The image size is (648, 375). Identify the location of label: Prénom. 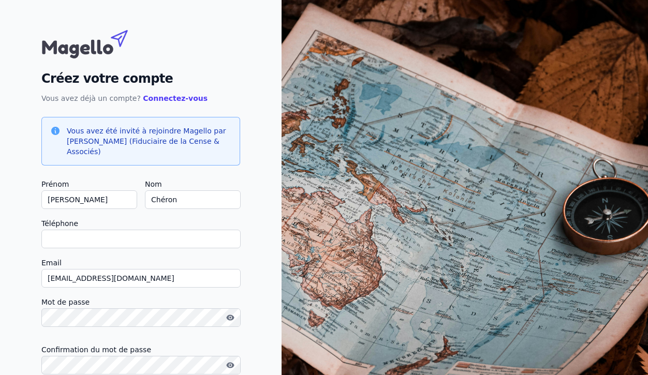
(89, 184).